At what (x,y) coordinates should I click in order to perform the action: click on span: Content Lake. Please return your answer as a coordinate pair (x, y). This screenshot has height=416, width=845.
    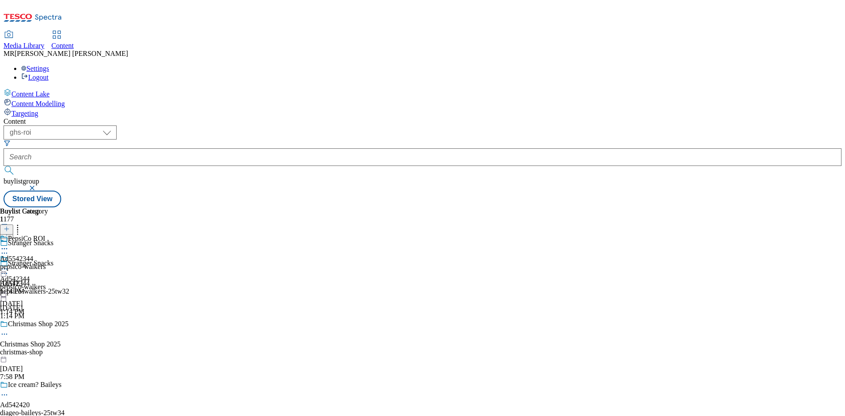
    Looking at the image, I should click on (30, 94).